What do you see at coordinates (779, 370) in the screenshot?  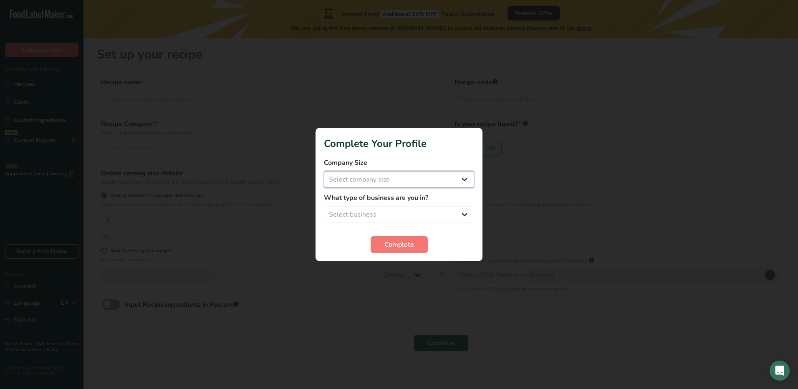 I see `div: Open Intercom Messenger` at bounding box center [779, 370].